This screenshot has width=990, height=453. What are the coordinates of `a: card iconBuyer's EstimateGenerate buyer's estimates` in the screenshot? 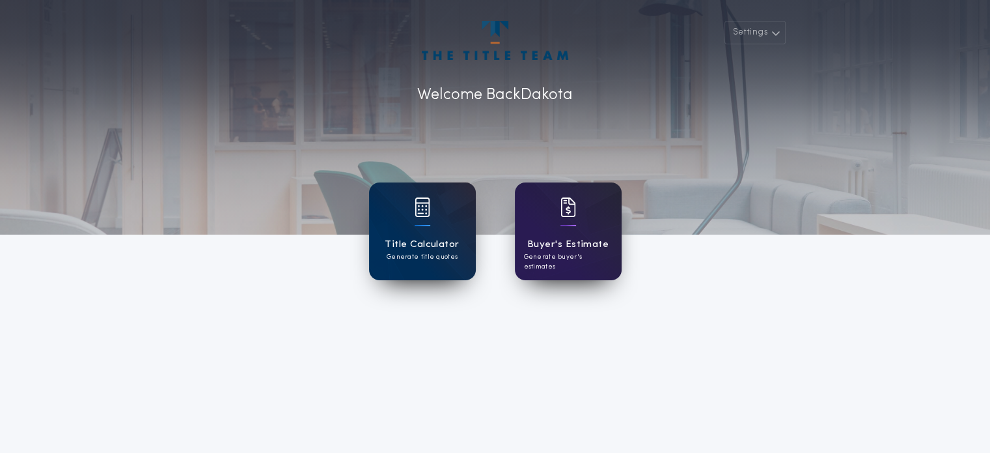 It's located at (568, 231).